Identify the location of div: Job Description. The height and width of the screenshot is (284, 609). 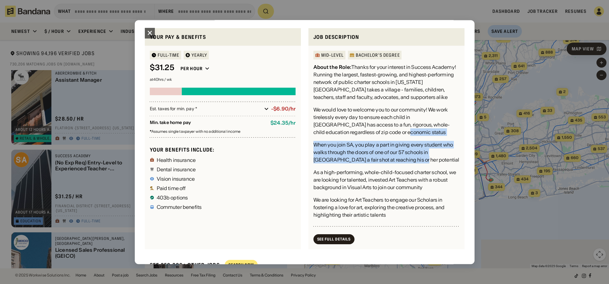
(387, 37).